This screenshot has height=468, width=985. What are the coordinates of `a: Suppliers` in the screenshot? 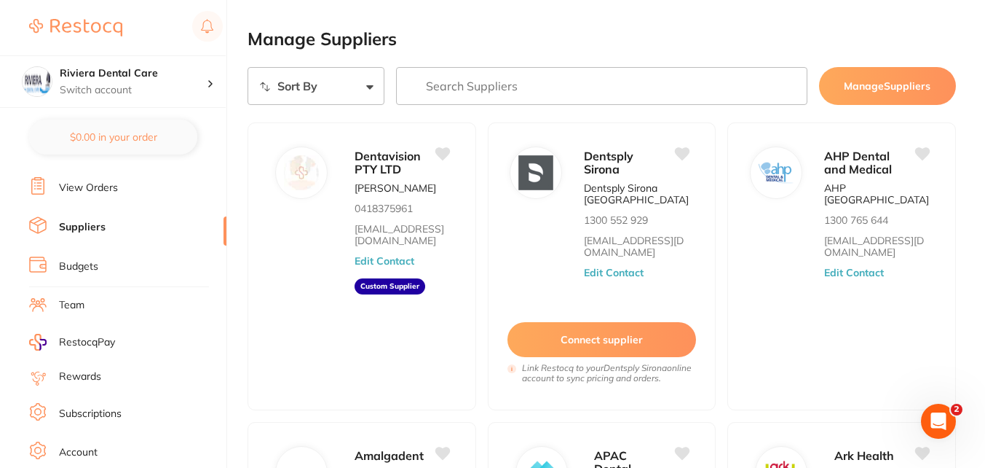 It's located at (82, 227).